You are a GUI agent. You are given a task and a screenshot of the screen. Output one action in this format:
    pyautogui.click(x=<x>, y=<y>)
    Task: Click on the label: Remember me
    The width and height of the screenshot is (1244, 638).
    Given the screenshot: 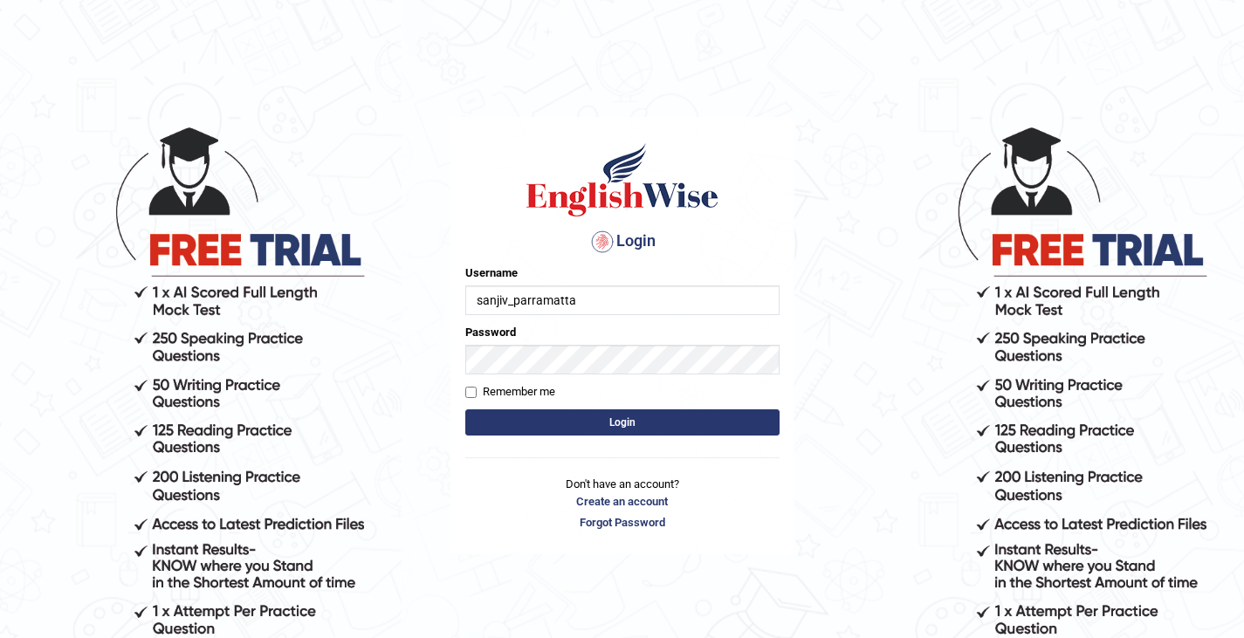 What is the action you would take?
    pyautogui.click(x=510, y=392)
    